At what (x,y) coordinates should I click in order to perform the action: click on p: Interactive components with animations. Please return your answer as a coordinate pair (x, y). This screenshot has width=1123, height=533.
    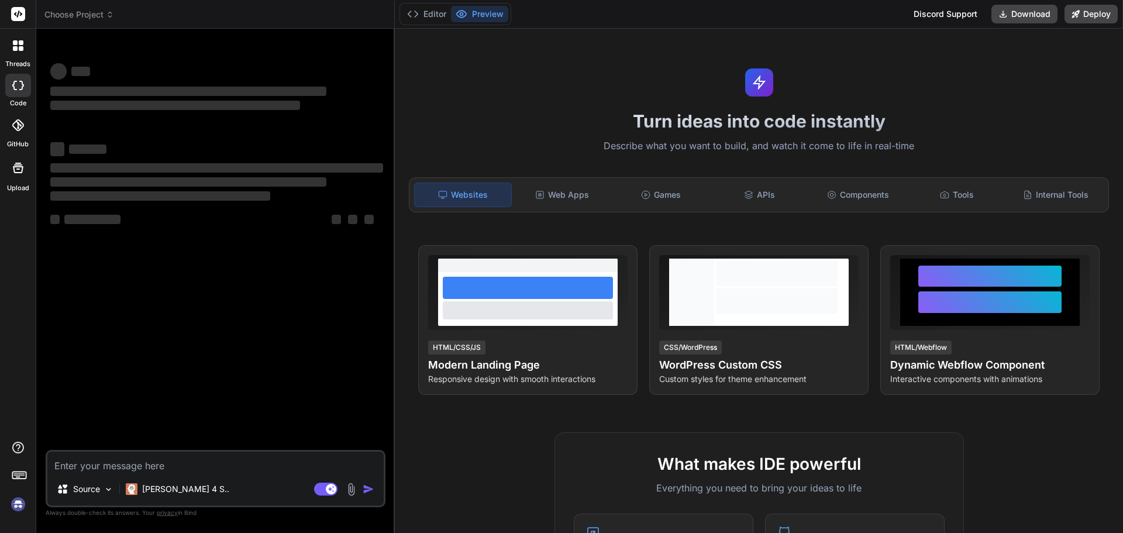
    Looking at the image, I should click on (990, 379).